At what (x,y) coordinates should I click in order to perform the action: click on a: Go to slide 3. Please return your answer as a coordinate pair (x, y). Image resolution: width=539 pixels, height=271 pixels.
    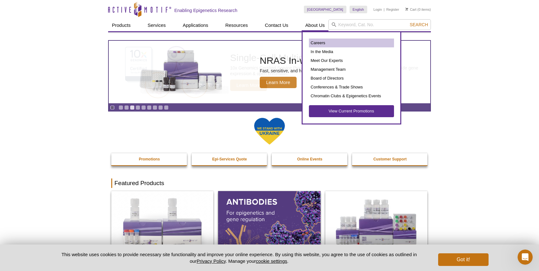
    Looking at the image, I should click on (132, 107).